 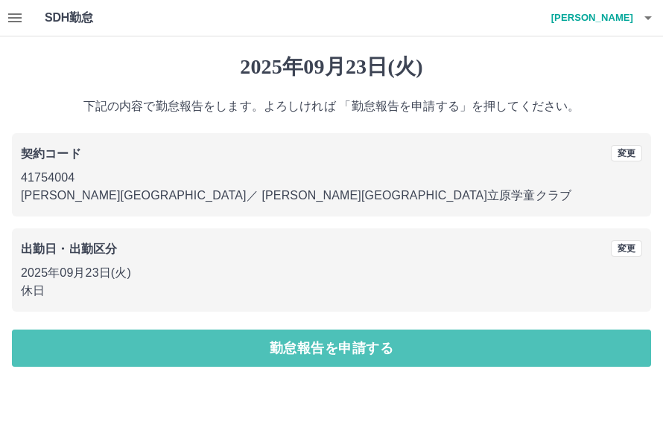 I want to click on h1: 2025年09月23日(火), so click(x=331, y=67).